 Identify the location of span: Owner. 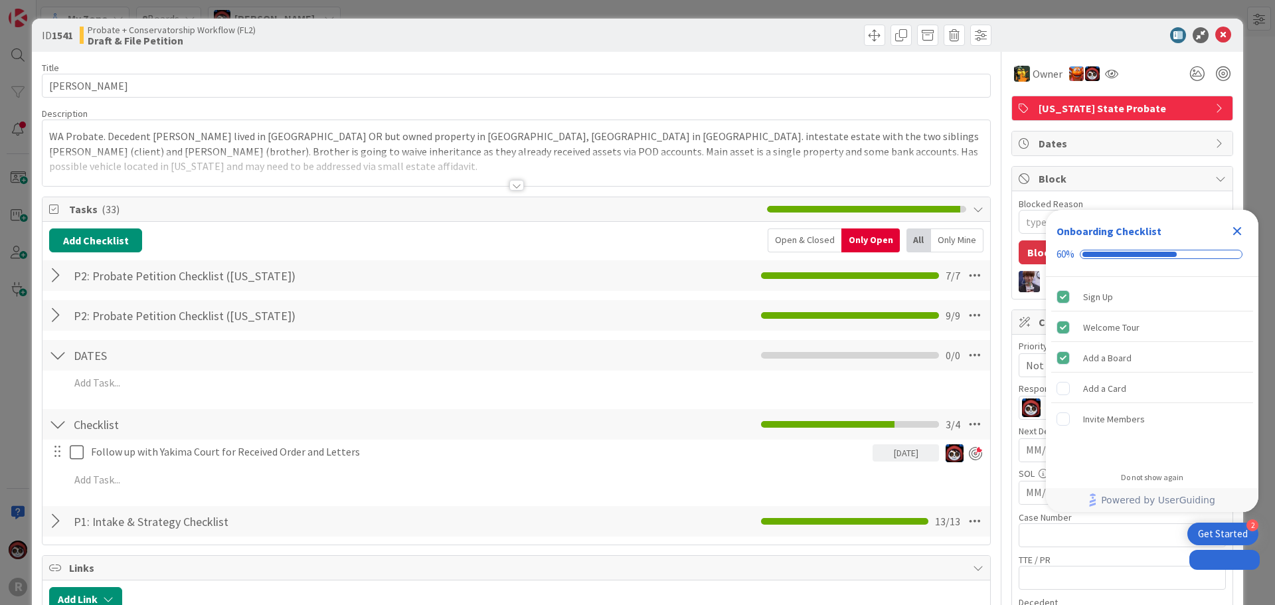
(1047, 74).